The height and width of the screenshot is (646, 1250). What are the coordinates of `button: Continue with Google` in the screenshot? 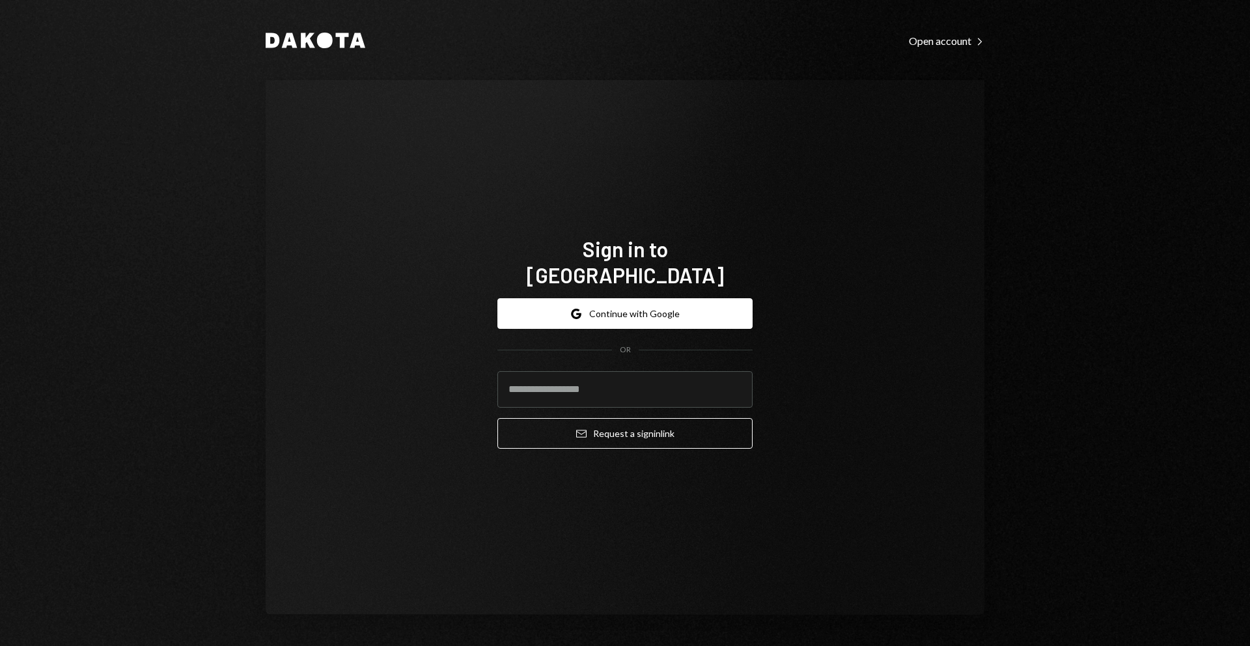 It's located at (625, 313).